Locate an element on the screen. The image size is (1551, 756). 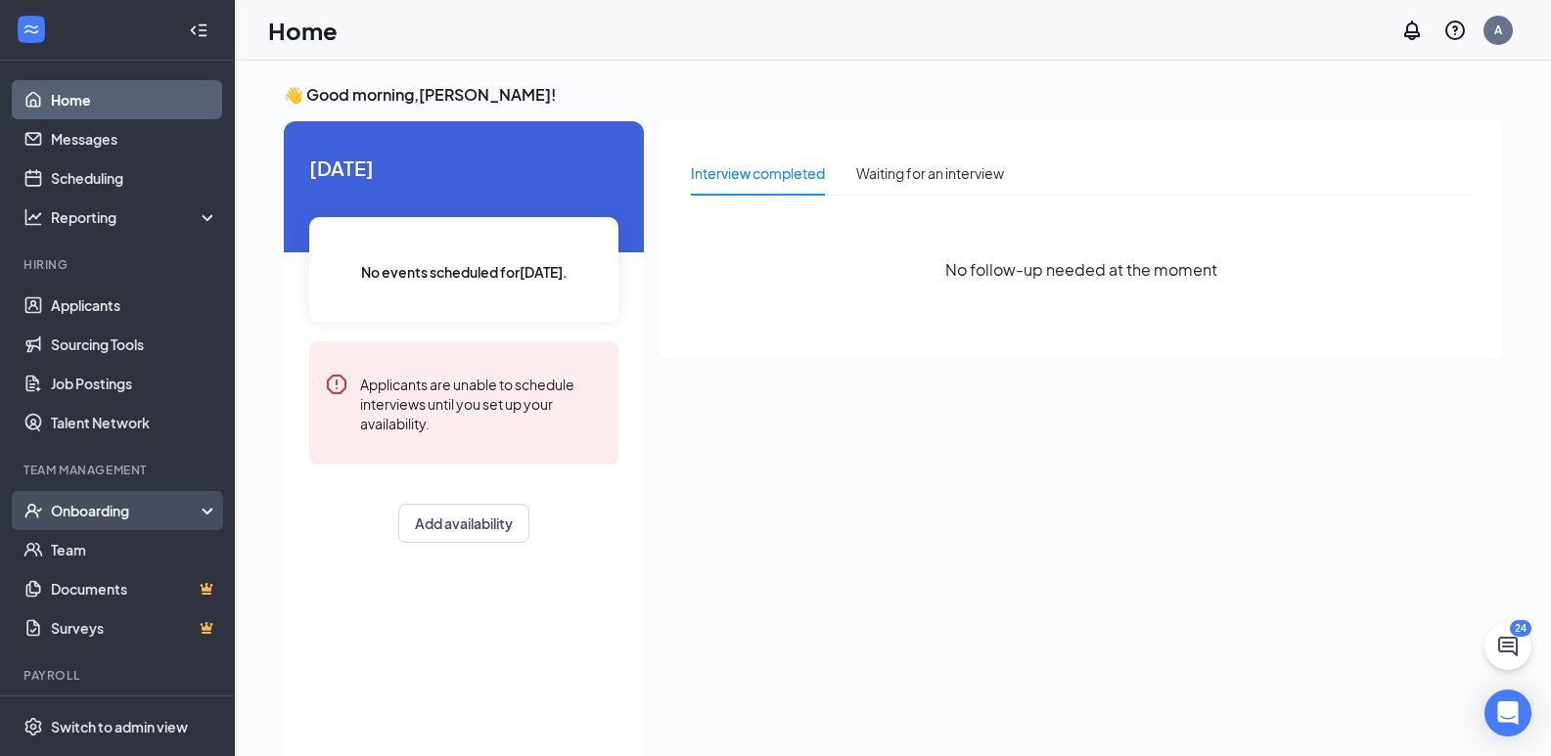
div: Hiring is located at coordinates (118, 264).